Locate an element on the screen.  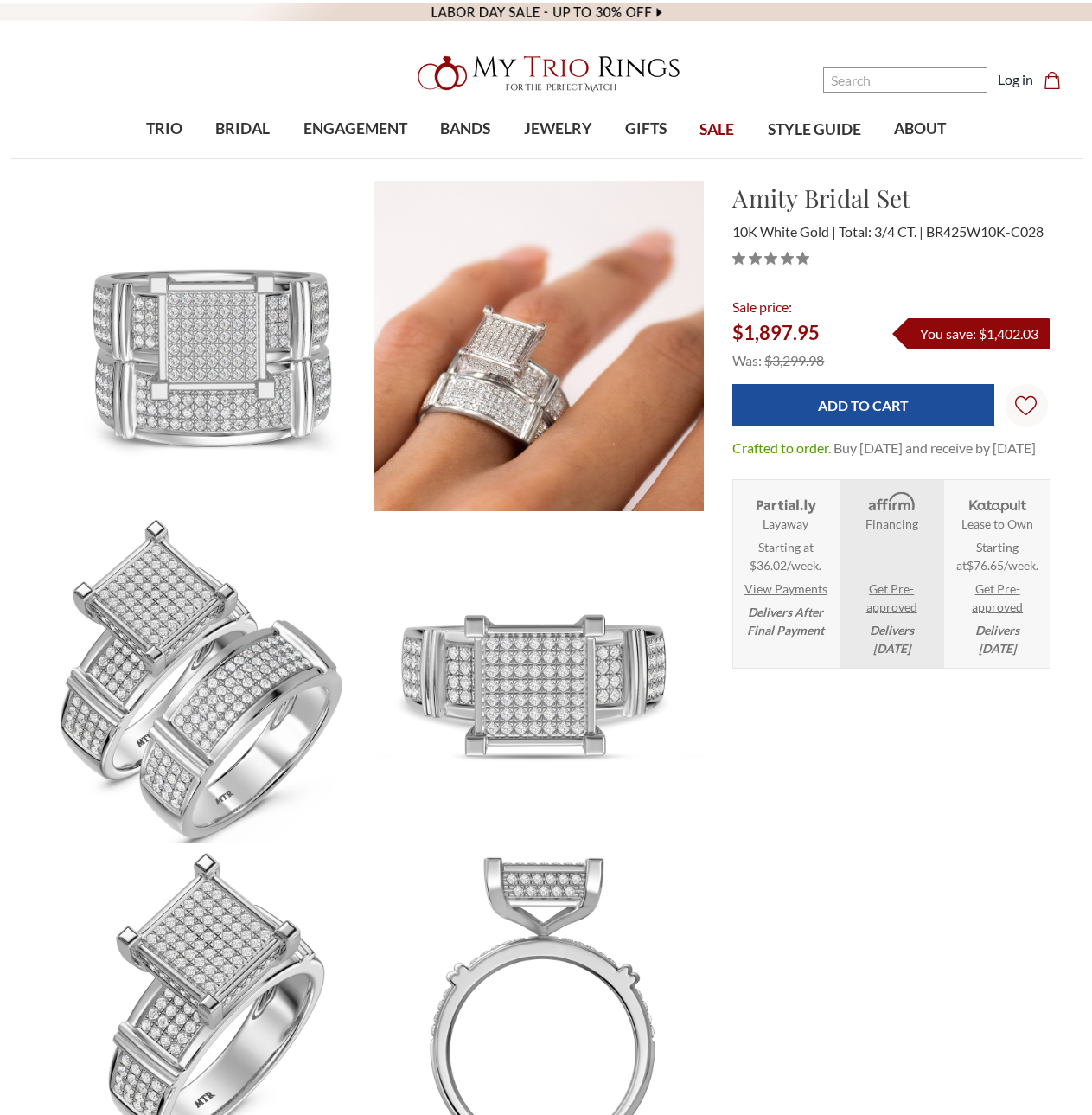
span: BRIDAL is located at coordinates (242, 129).